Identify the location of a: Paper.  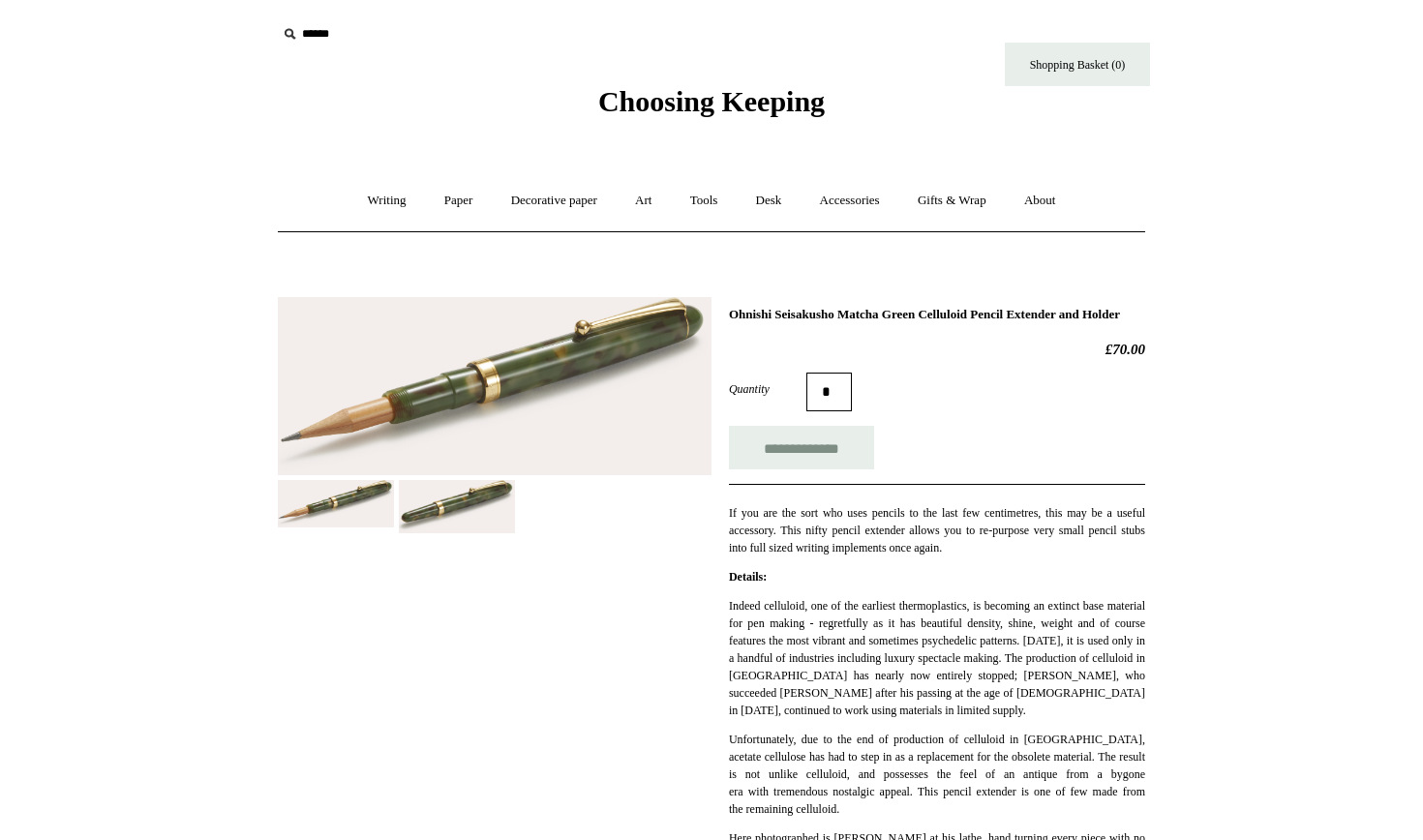
(459, 200).